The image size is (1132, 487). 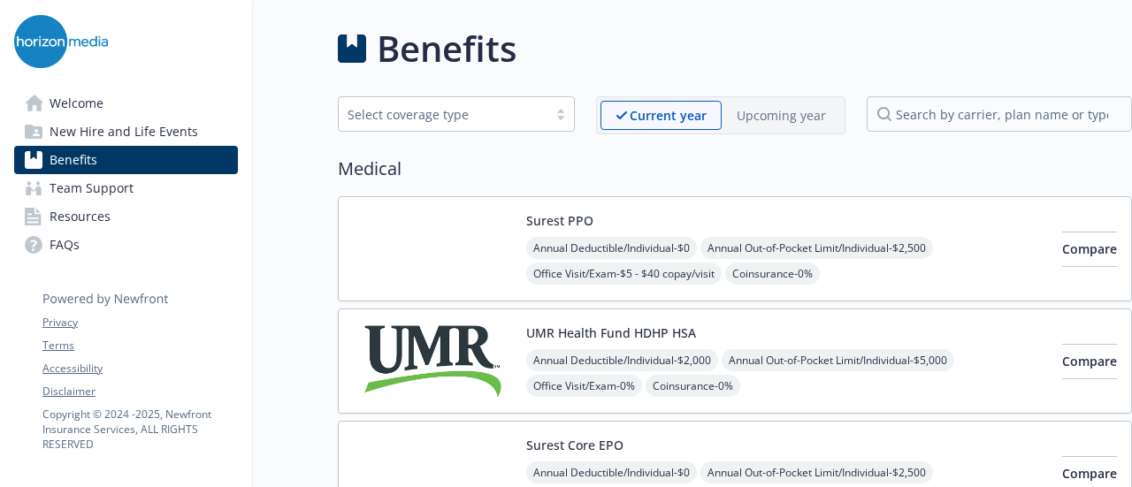 I want to click on h2: Medical, so click(x=735, y=169).